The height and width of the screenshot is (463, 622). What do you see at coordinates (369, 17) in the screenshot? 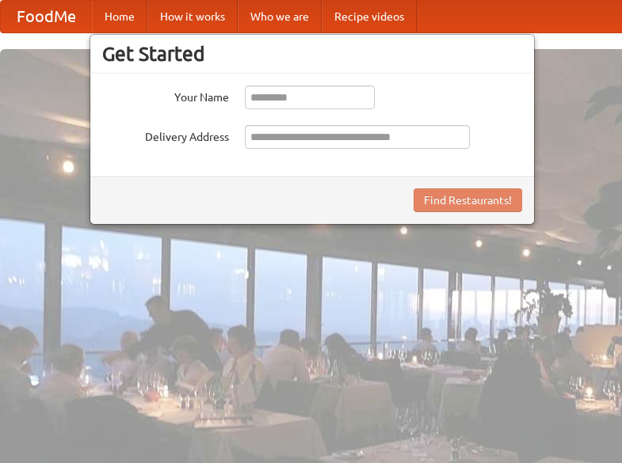
I see `a: Recipe videos` at bounding box center [369, 17].